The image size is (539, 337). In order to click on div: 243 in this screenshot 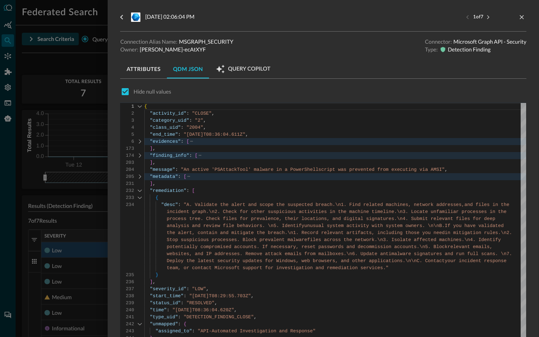, I will do `click(127, 331)`.